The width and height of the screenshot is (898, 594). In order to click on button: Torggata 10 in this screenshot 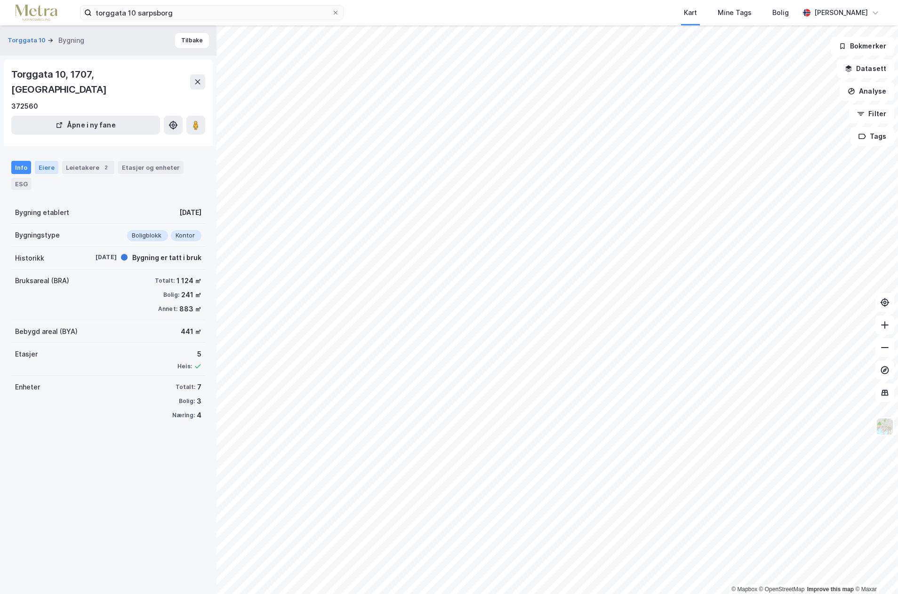, I will do `click(27, 40)`.